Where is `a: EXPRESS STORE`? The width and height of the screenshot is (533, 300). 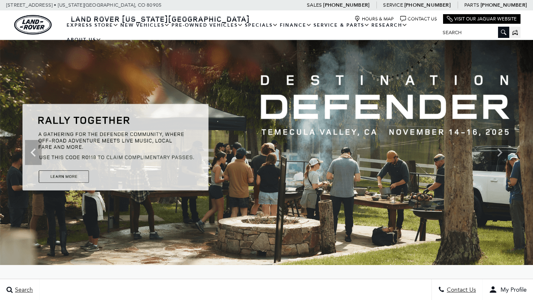 a: EXPRESS STORE is located at coordinates (93, 25).